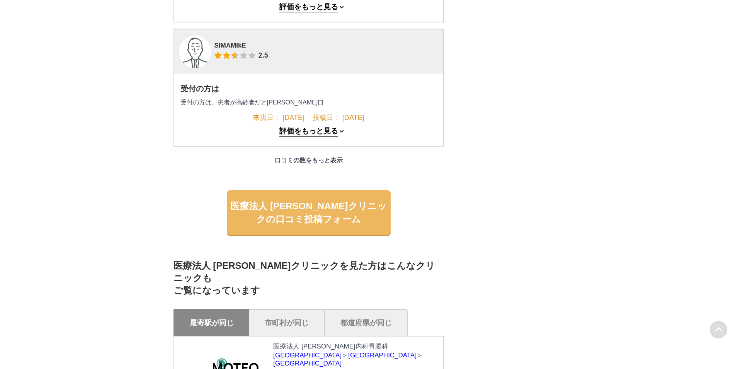  What do you see at coordinates (287, 322) in the screenshot?
I see `li: 市町村が同じ` at bounding box center [287, 322].